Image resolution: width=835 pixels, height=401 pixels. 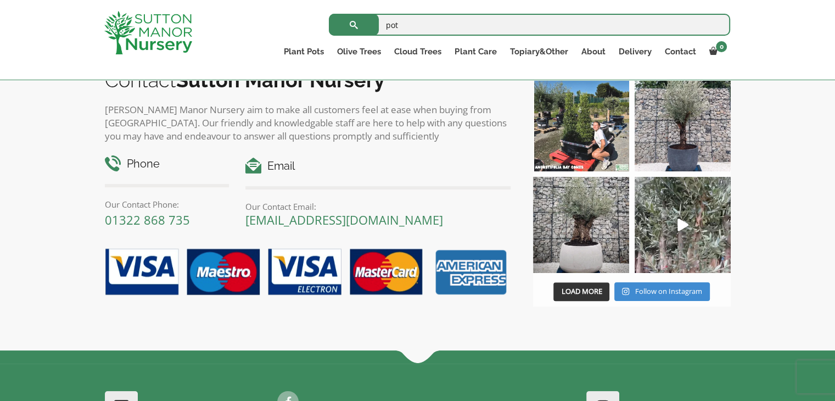 I want to click on svg: Play, so click(x=683, y=224).